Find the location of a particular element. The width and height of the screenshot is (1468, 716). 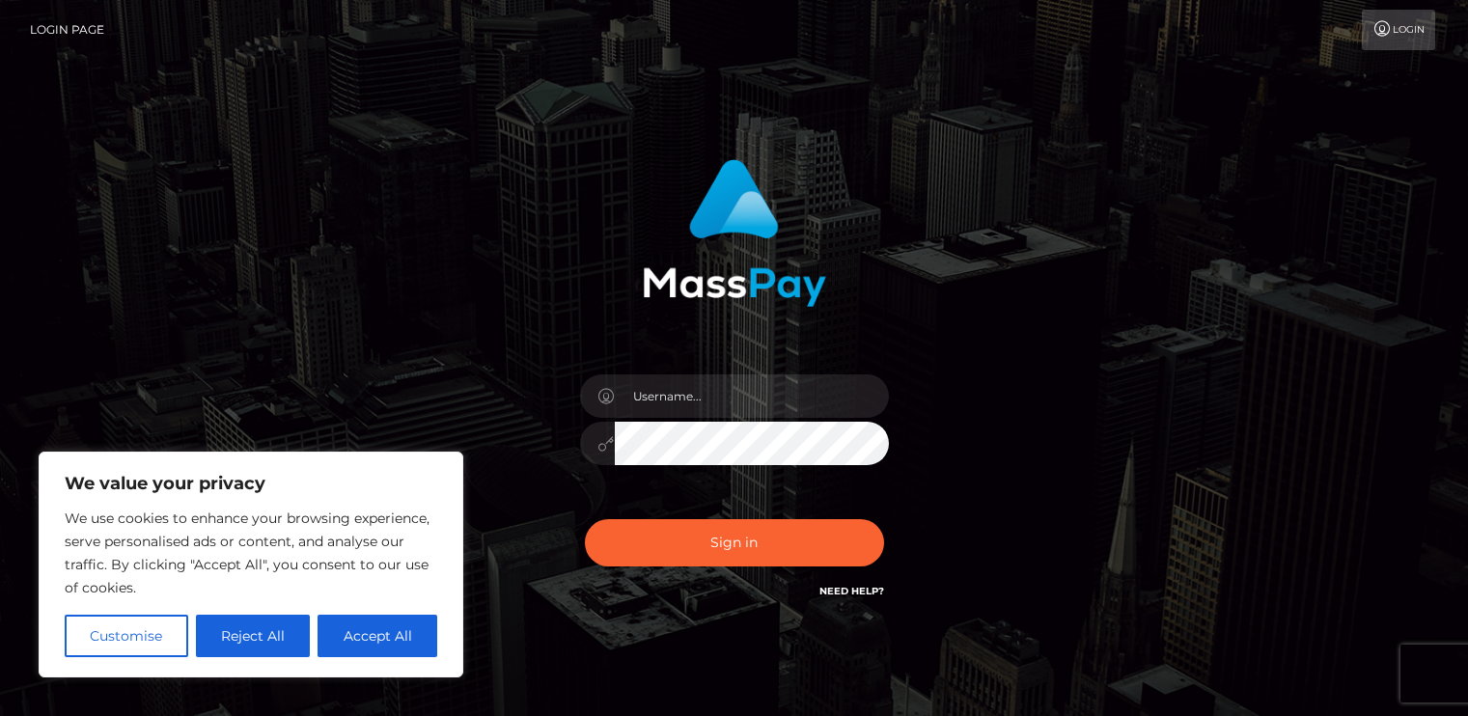

a: Need Help? is located at coordinates (851, 591).